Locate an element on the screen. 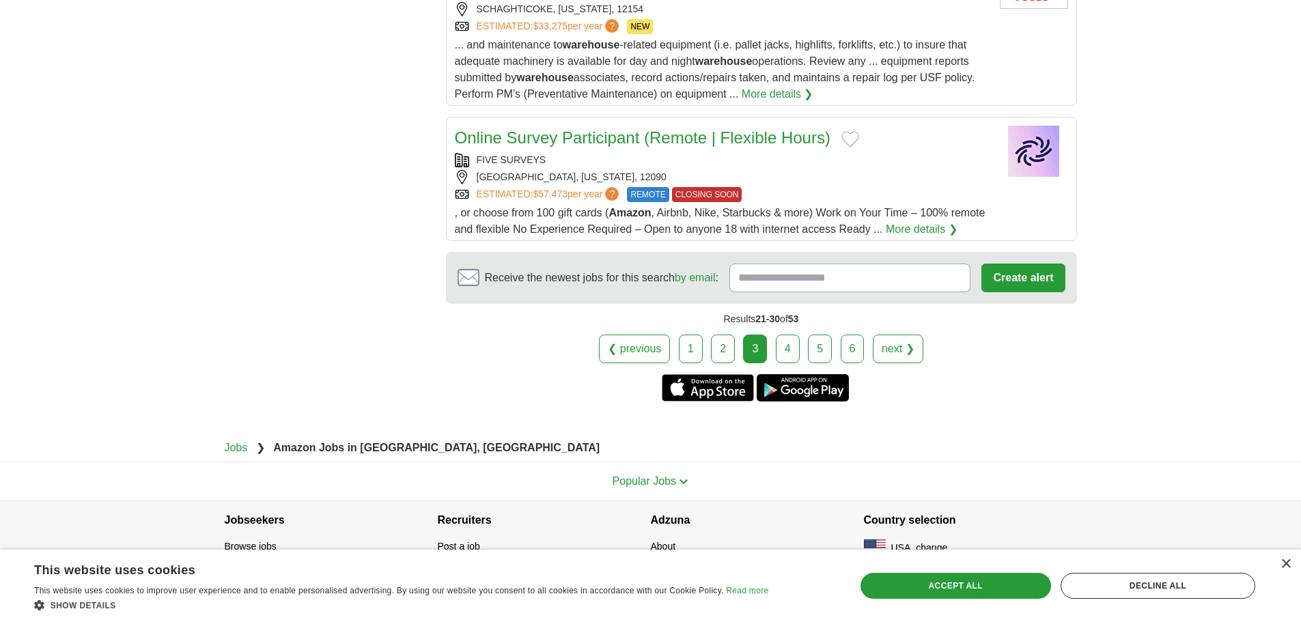 The image size is (1301, 622). div: Results of is located at coordinates (761, 319).